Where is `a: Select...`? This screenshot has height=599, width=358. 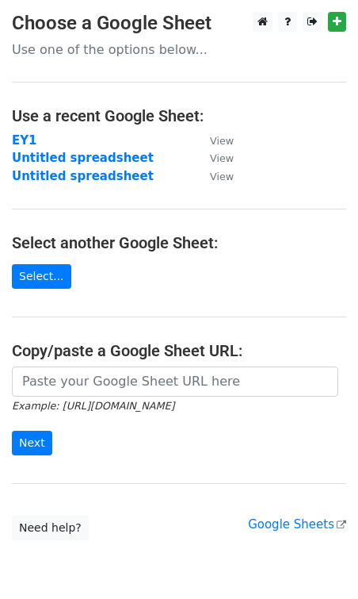
a: Select... is located at coordinates (41, 276).